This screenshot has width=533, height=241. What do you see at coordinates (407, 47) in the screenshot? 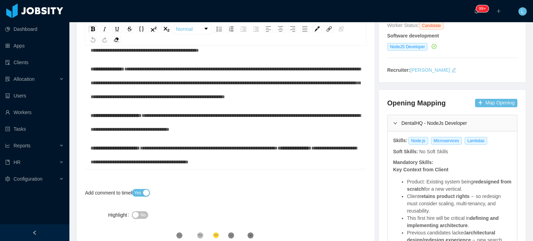
I see `span: NodeJS Developer` at bounding box center [407, 47].